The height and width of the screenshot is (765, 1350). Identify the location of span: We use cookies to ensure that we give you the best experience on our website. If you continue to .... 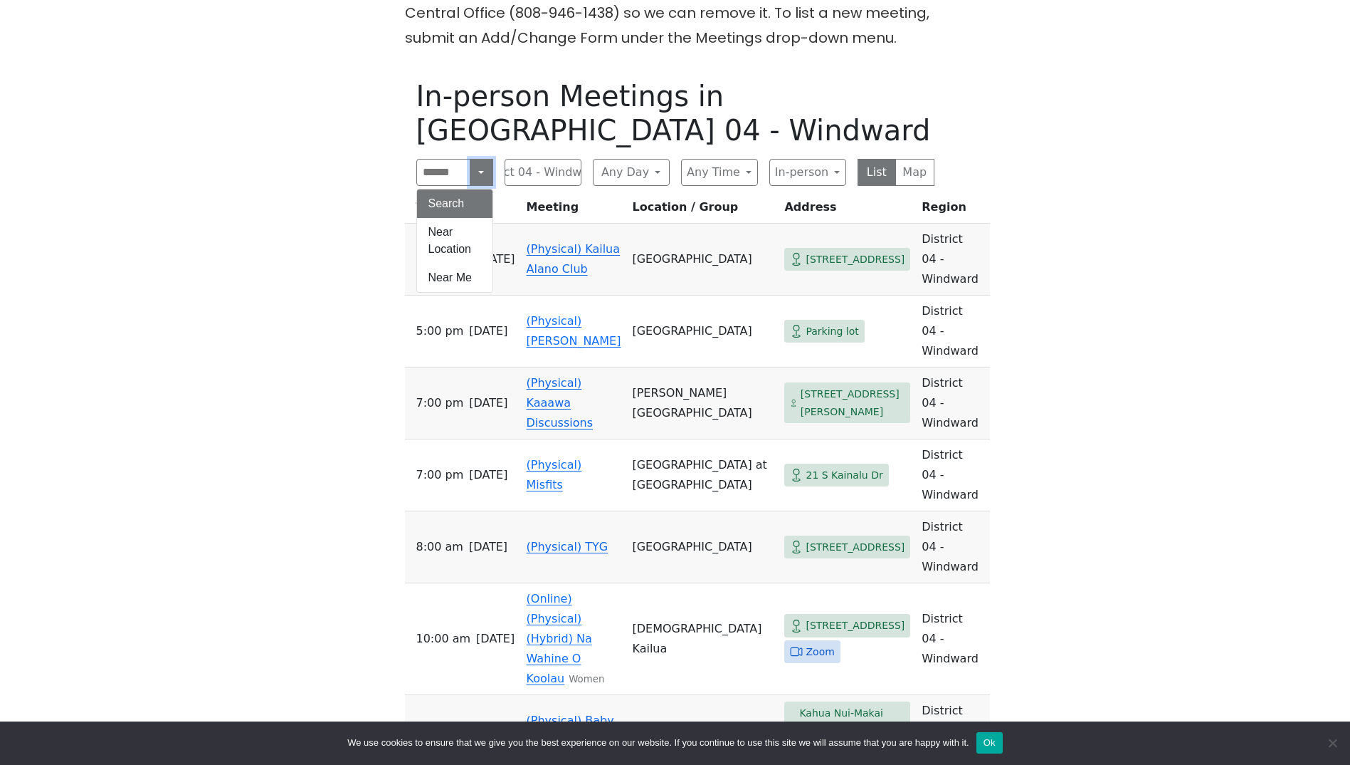
(658, 742).